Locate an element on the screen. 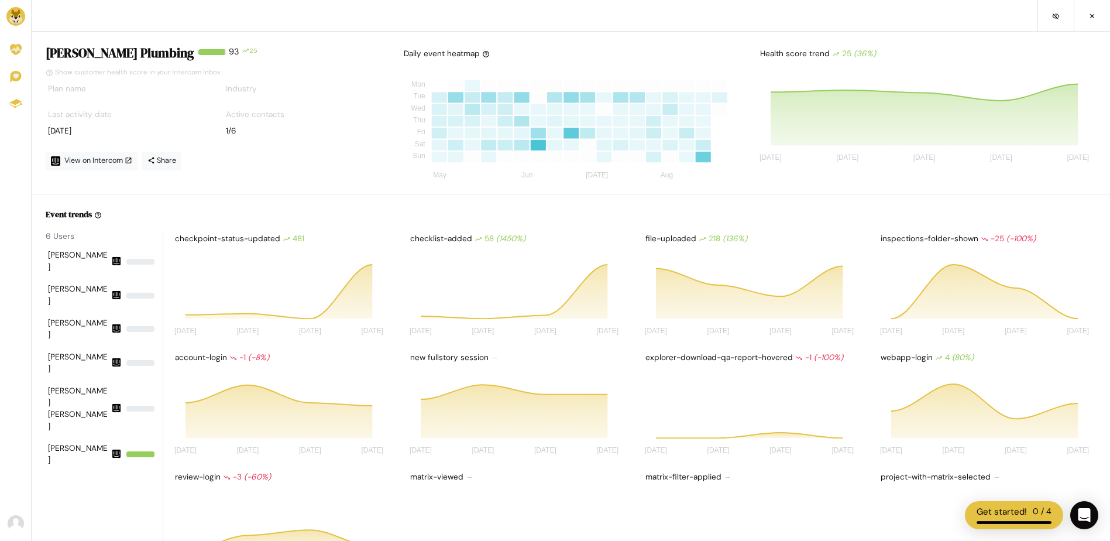  div: 93 is located at coordinates (234, 56).